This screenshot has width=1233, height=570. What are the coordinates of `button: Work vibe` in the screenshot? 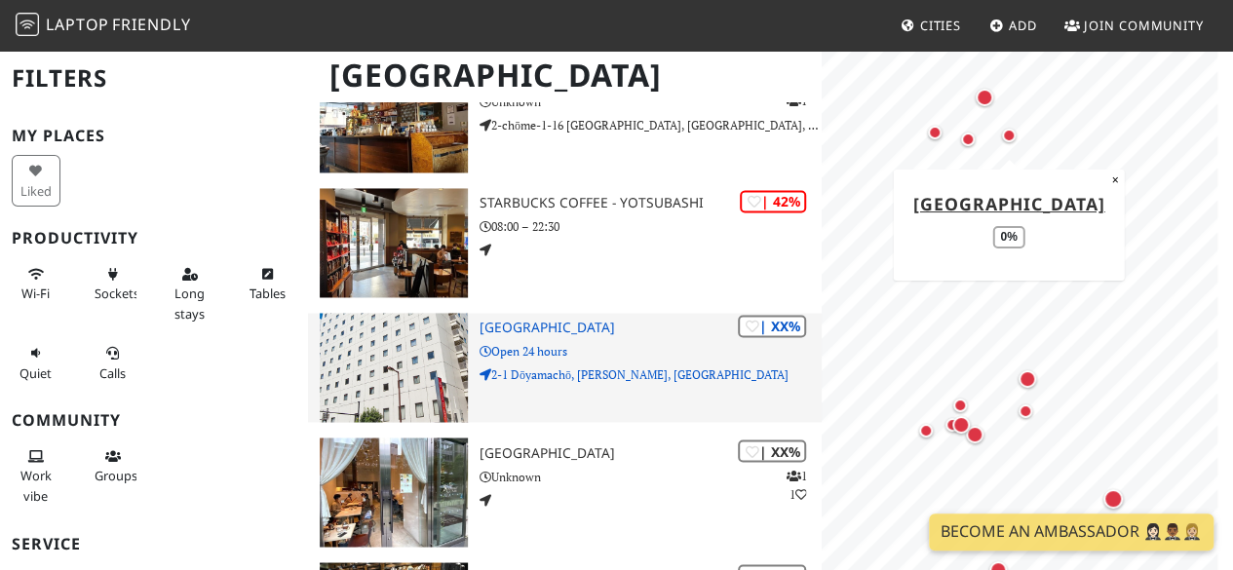 It's located at (36, 476).